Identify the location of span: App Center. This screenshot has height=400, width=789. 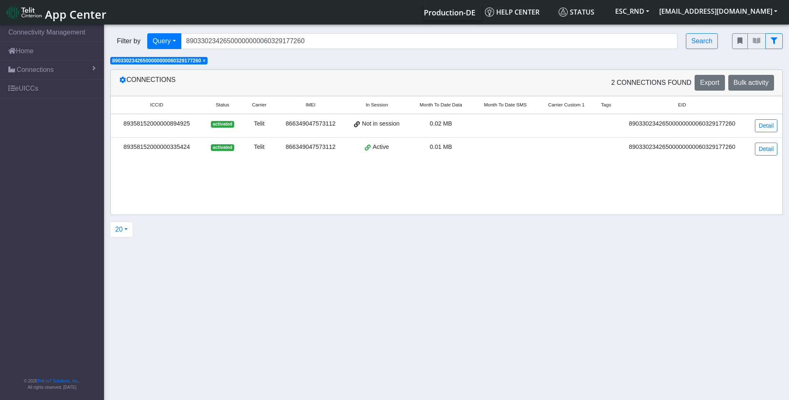
(76, 14).